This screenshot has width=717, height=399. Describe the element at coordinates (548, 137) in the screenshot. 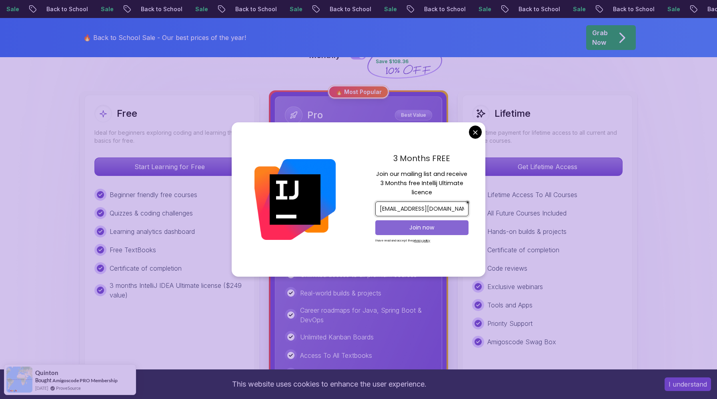

I see `p: One-time payment for lifetime access to all current and future courses.` at that location.